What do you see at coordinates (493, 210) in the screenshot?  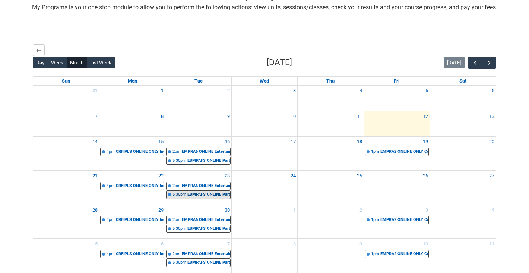 I see `a: Go to October 4, 2025` at bounding box center [493, 210].